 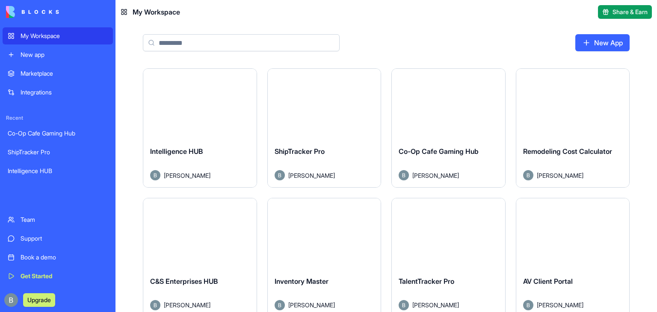 I want to click on div: New app, so click(x=64, y=55).